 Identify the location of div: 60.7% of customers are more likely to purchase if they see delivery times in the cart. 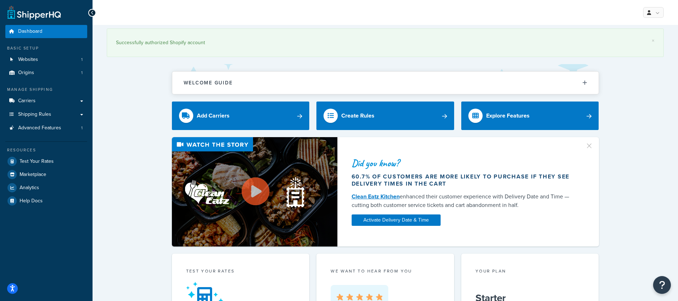
(464, 180).